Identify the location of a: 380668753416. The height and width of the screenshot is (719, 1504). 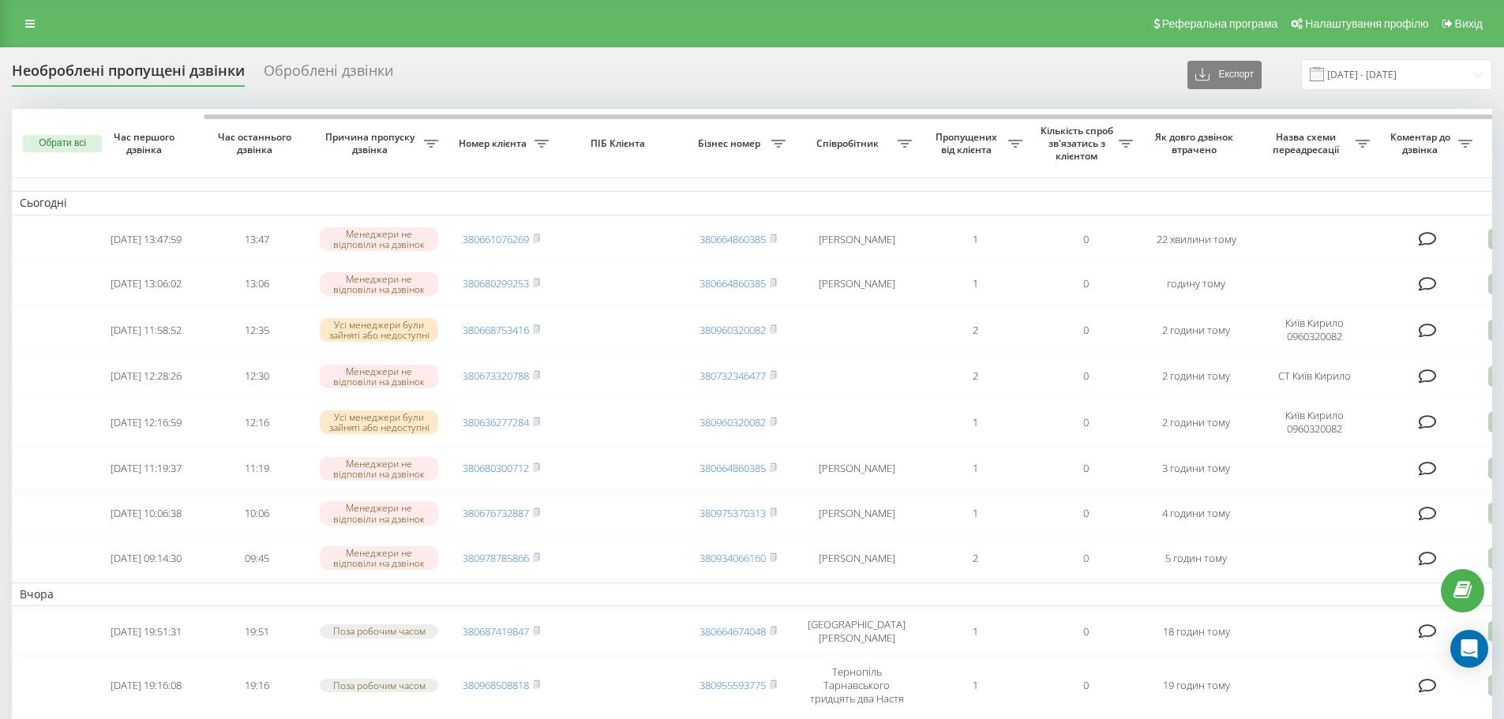
(496, 330).